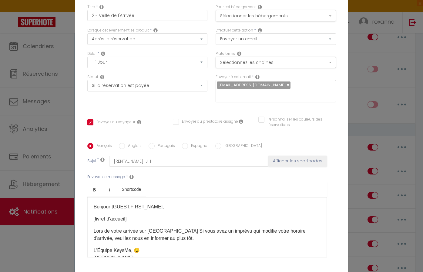 The width and height of the screenshot is (423, 272). What do you see at coordinates (257, 77) in the screenshot?
I see `i: Recipient` at bounding box center [257, 77].